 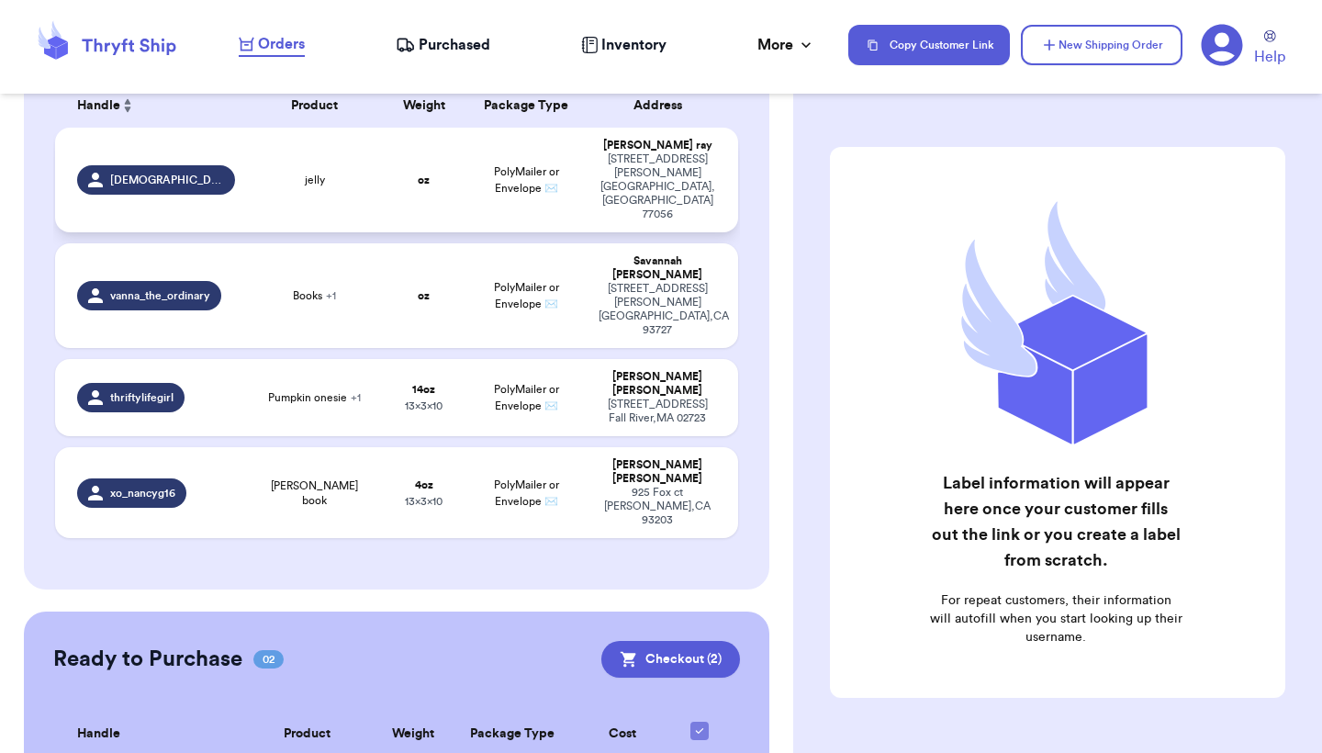 I want to click on span: Help, so click(x=1270, y=57).